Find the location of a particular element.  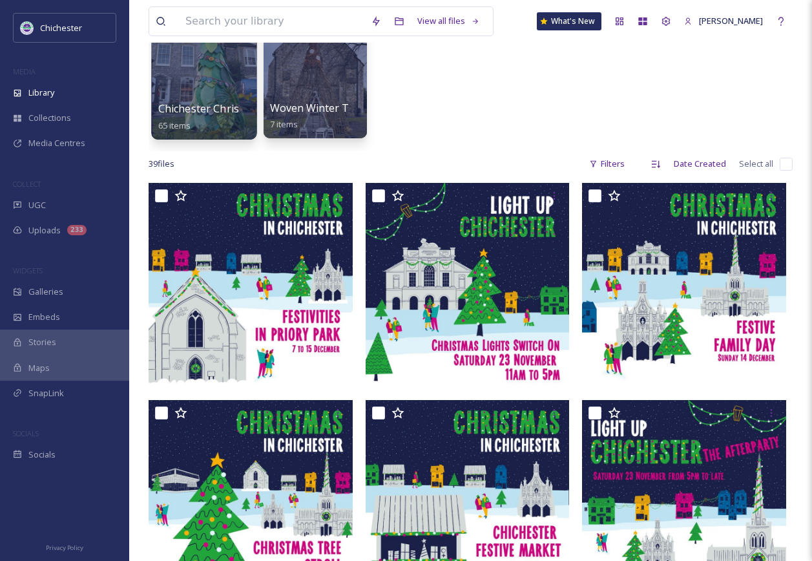

img: Logo_of_Chichester_District_Council.png is located at coordinates (27, 28).